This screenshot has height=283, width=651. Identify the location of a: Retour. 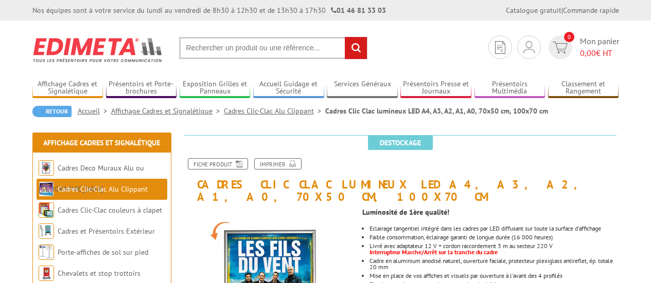
(52, 112).